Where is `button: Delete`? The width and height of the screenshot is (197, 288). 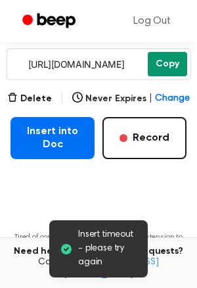 button: Delete is located at coordinates (30, 99).